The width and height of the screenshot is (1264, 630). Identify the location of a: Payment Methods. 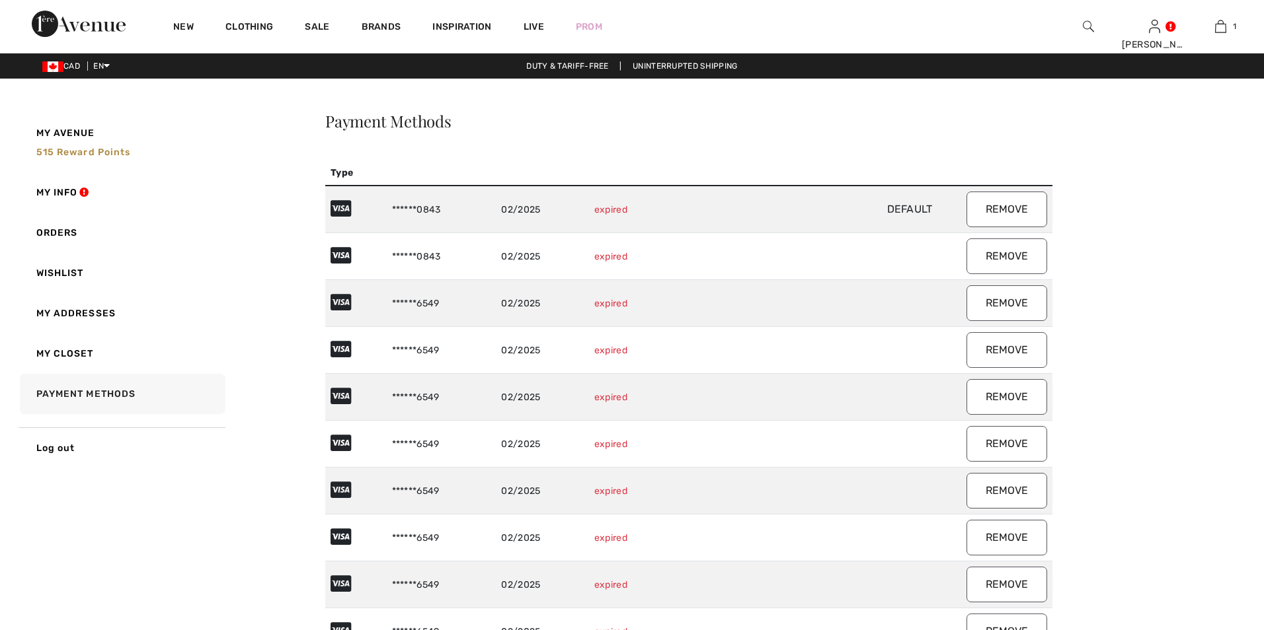
(121, 394).